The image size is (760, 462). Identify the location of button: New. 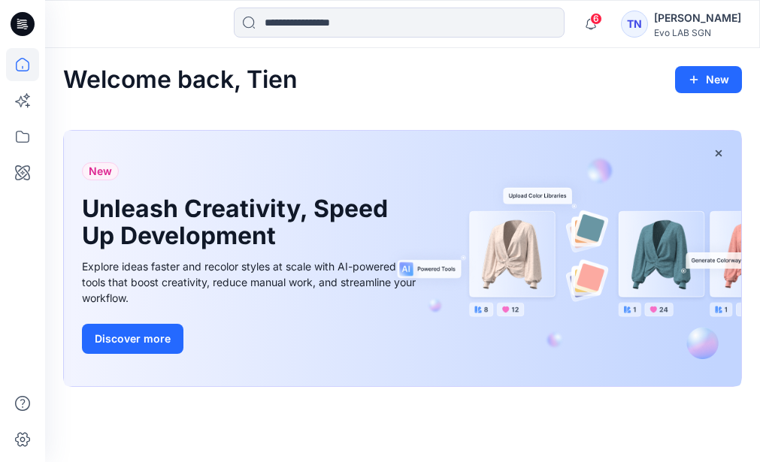
(708, 80).